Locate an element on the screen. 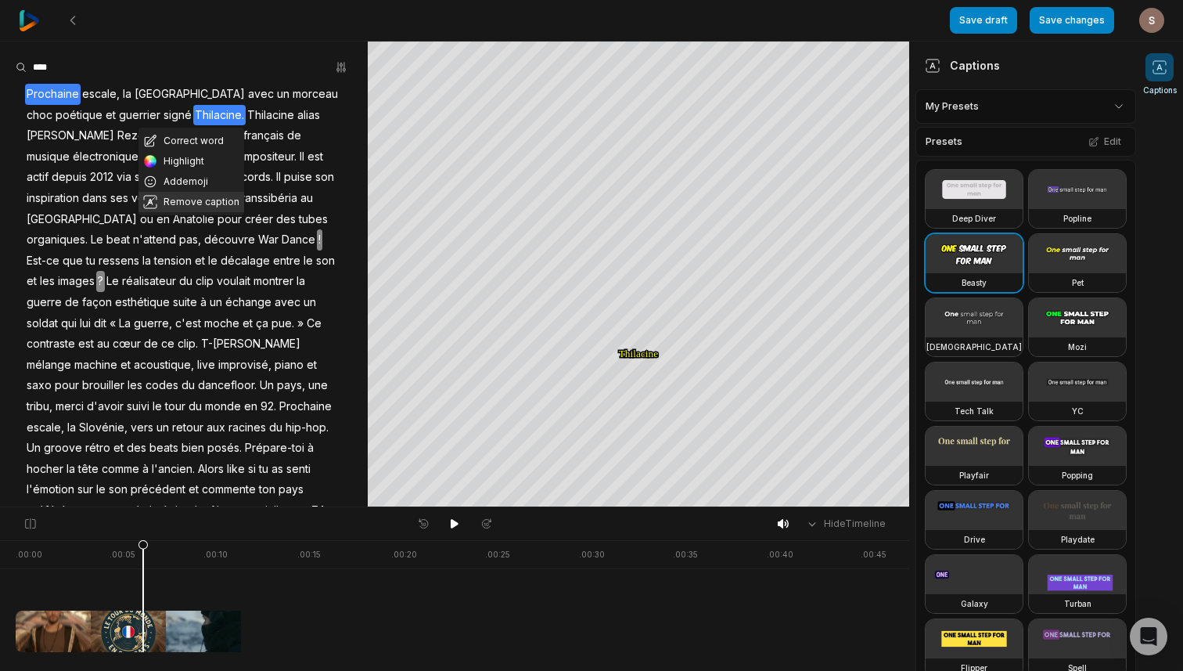 The width and height of the screenshot is (1183, 671). img: color_wheel.png is located at coordinates (150, 161).